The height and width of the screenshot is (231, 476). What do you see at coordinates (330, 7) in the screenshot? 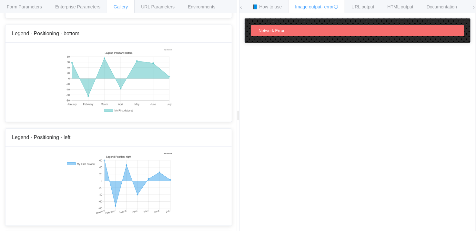
I see `span: - error` at bounding box center [330, 7].